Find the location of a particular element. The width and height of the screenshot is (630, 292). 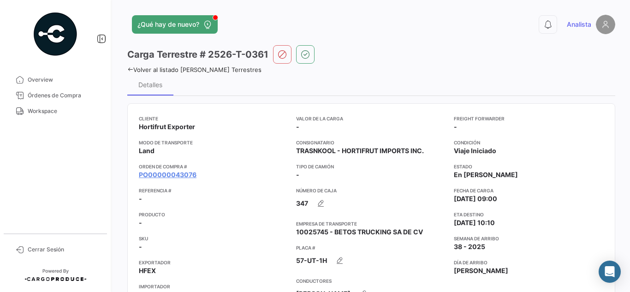

span: Cerrar Sesión is located at coordinates (64, 250).